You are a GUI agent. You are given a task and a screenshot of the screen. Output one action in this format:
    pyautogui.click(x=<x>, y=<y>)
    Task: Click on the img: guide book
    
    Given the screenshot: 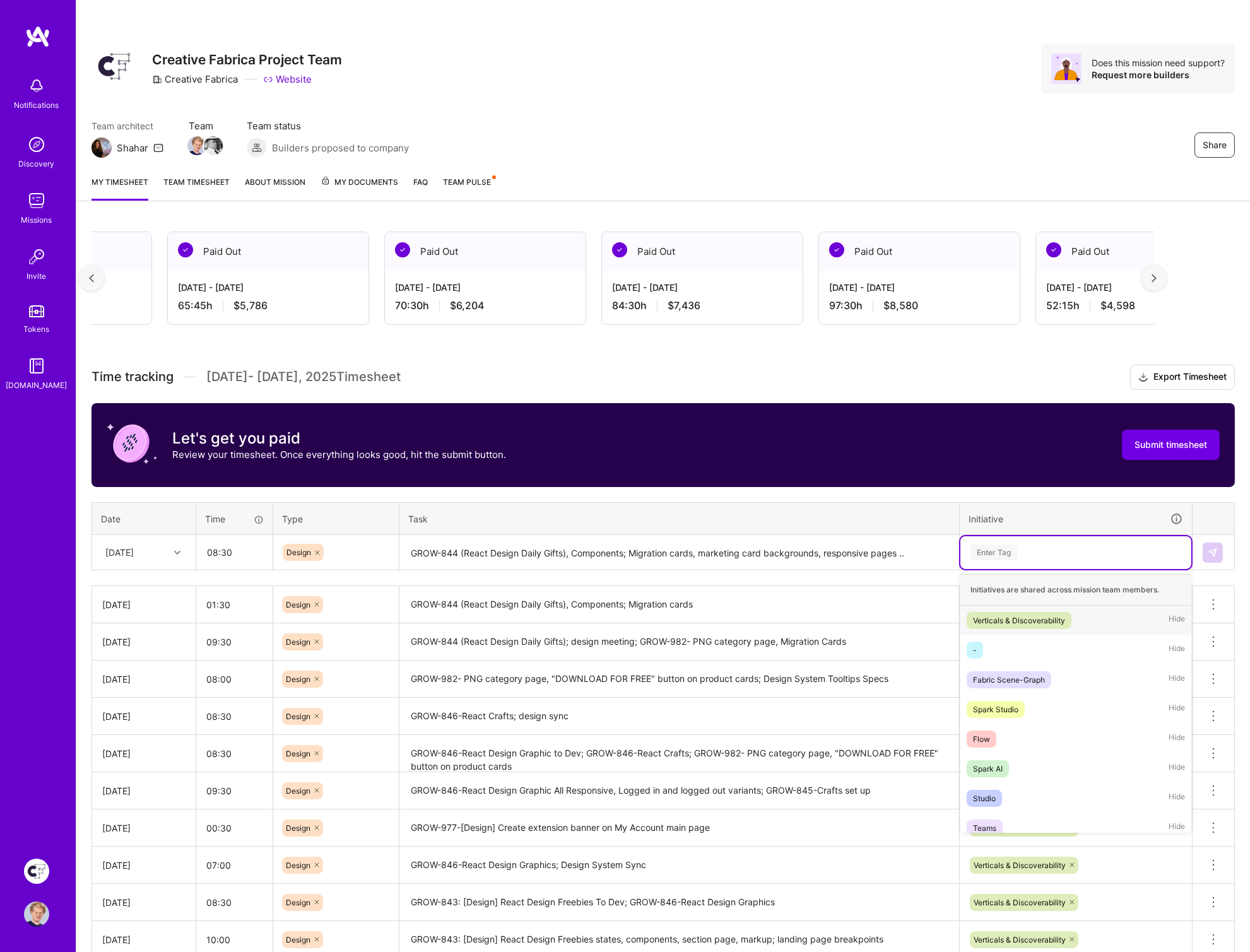 What is the action you would take?
    pyautogui.click(x=36, y=365)
    